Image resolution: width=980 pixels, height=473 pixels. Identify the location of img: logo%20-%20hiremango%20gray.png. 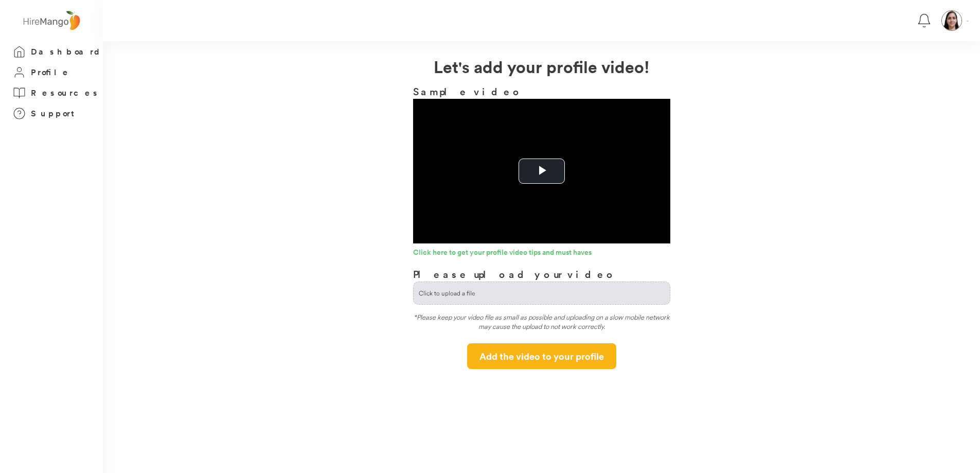
(51, 21).